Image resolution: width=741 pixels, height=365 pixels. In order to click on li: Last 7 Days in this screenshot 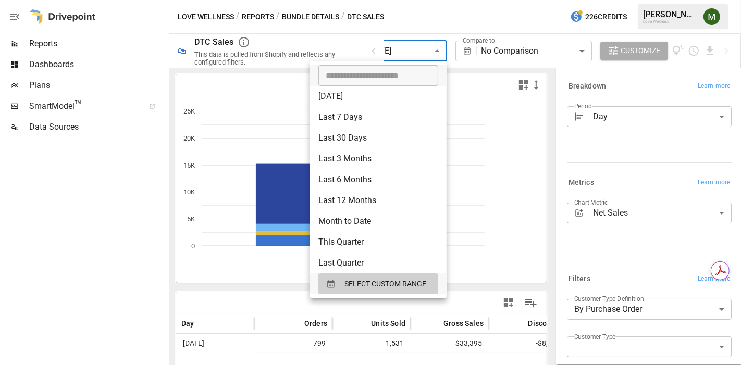, I will do `click(378, 117)`.